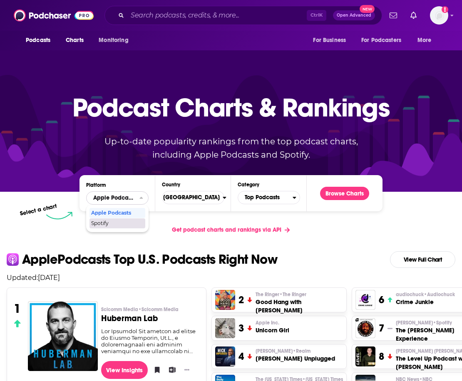 This screenshot has width=462, height=381. What do you see at coordinates (38, 210) in the screenshot?
I see `p: Select a chart` at bounding box center [38, 210].